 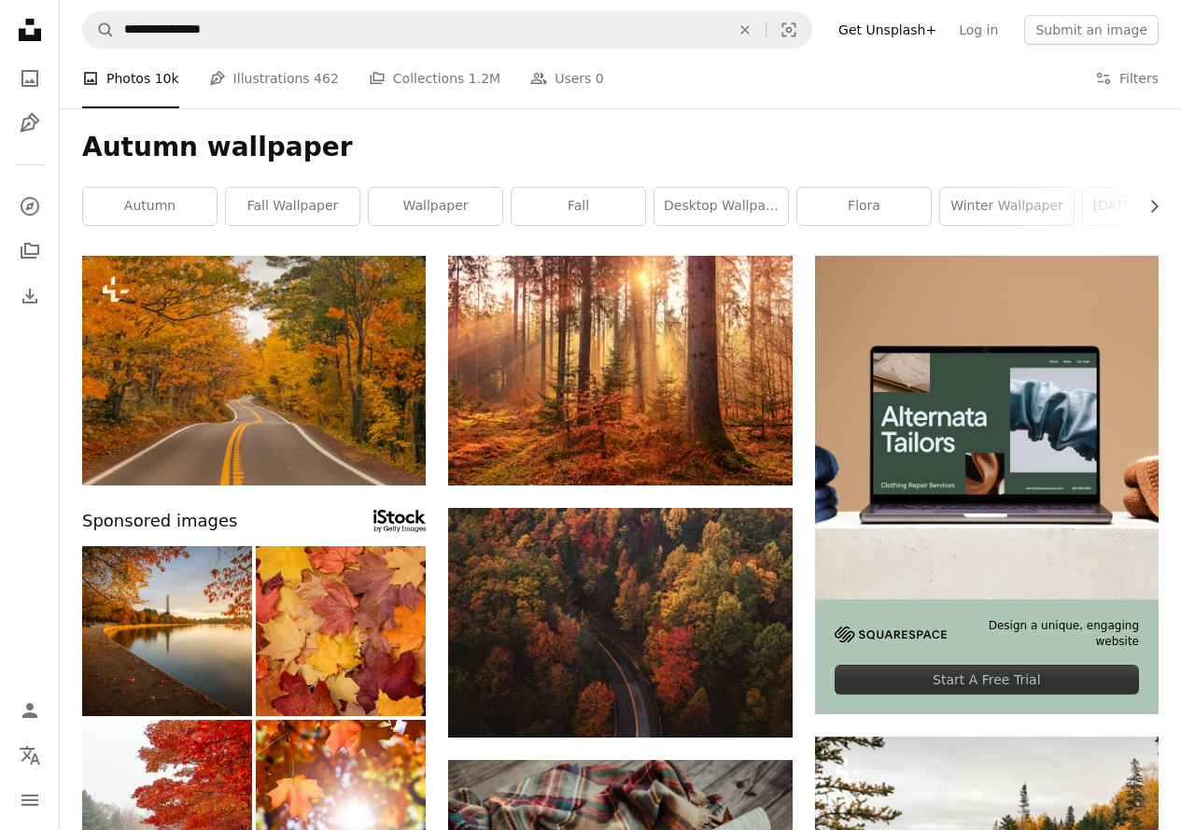 I want to click on a: an empty road surrounded by trees with yellow leaves, so click(x=254, y=370).